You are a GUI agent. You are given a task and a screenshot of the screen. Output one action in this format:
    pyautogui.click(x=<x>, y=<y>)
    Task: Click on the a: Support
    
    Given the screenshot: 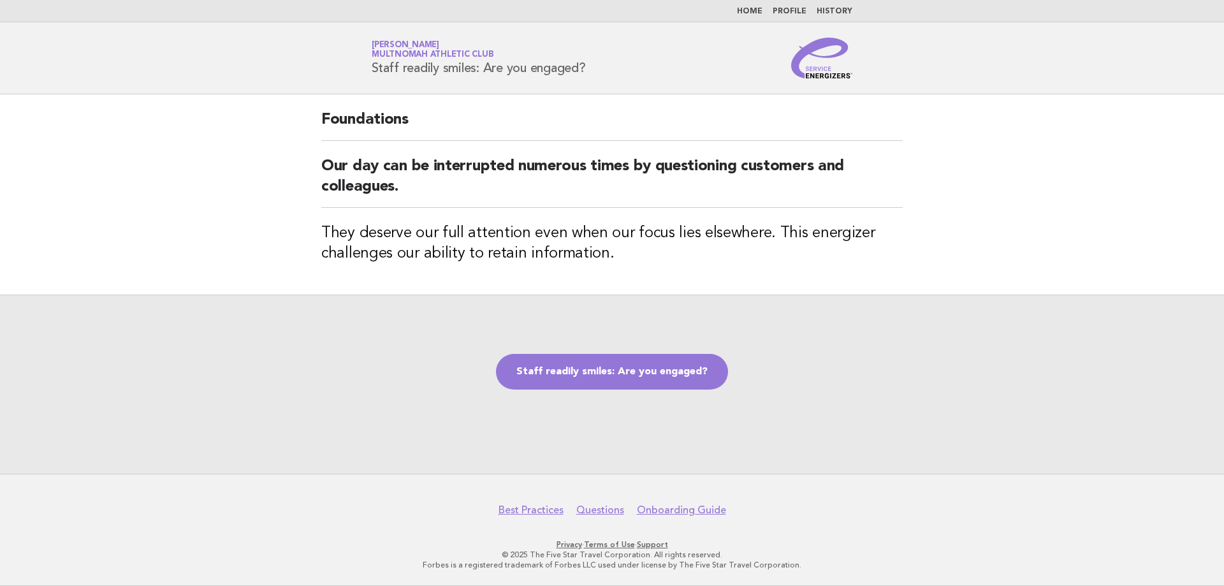 What is the action you would take?
    pyautogui.click(x=652, y=545)
    